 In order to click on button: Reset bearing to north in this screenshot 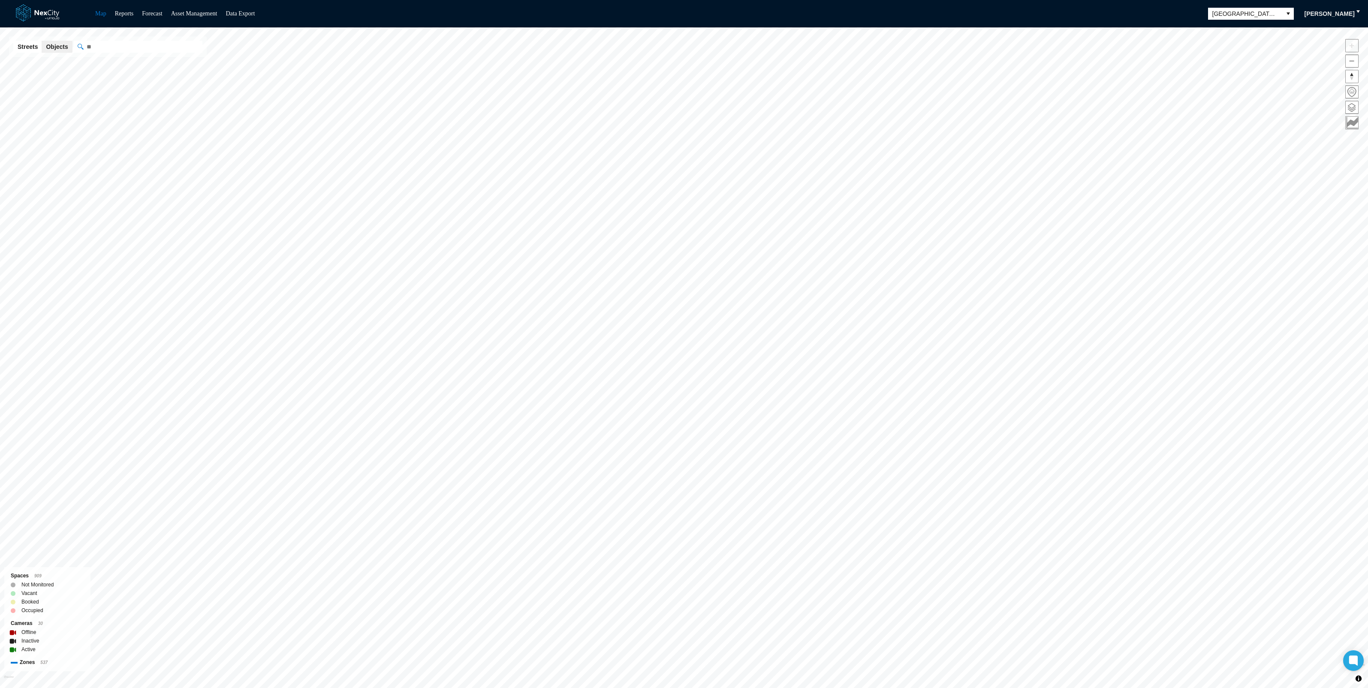, I will do `click(1351, 76)`.